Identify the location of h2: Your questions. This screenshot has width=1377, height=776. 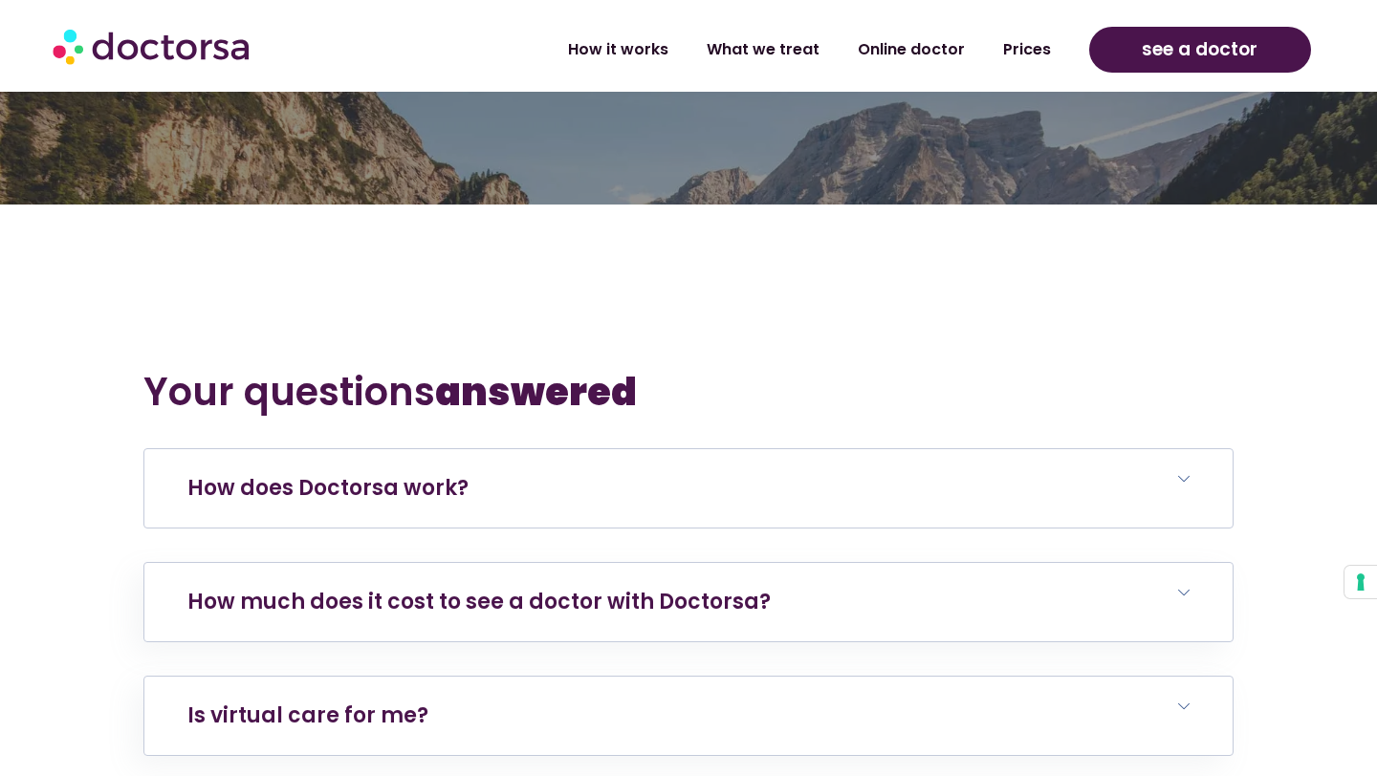
(688, 392).